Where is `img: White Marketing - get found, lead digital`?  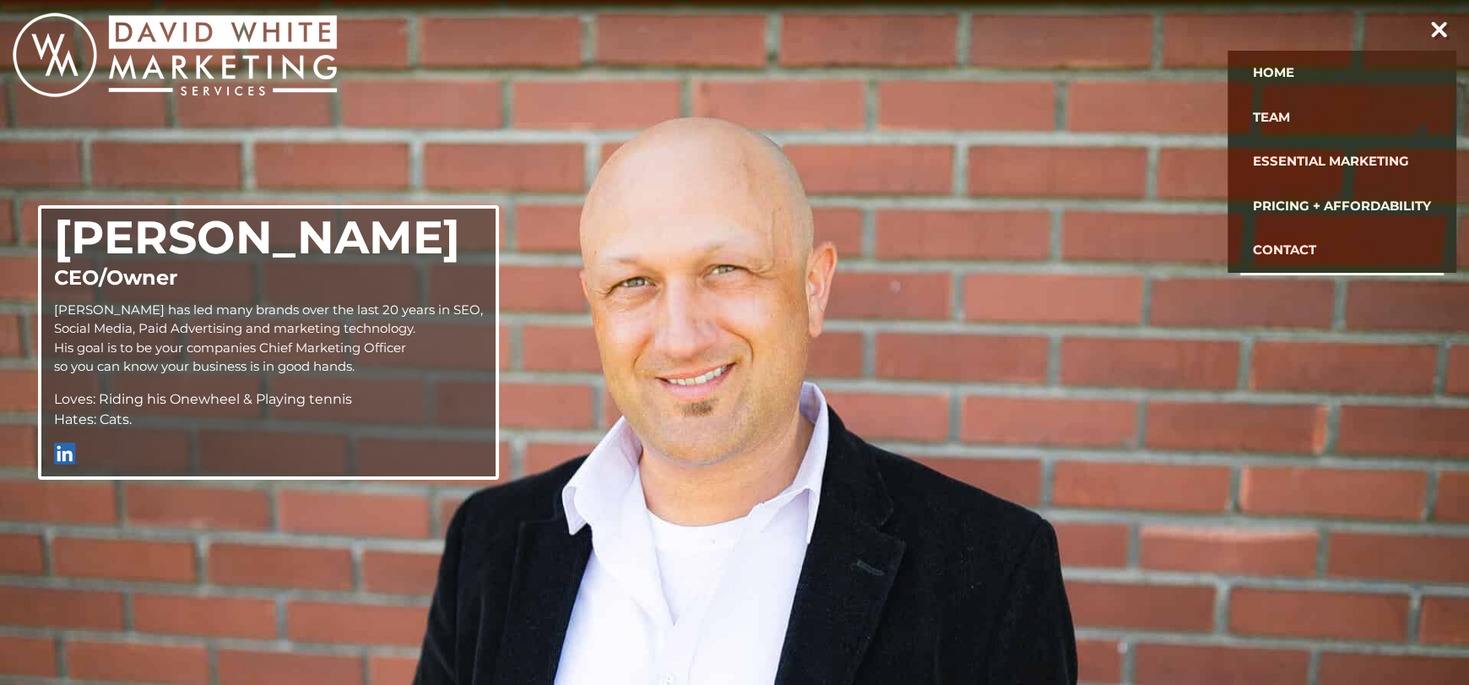
img: White Marketing - get found, lead digital is located at coordinates (175, 55).